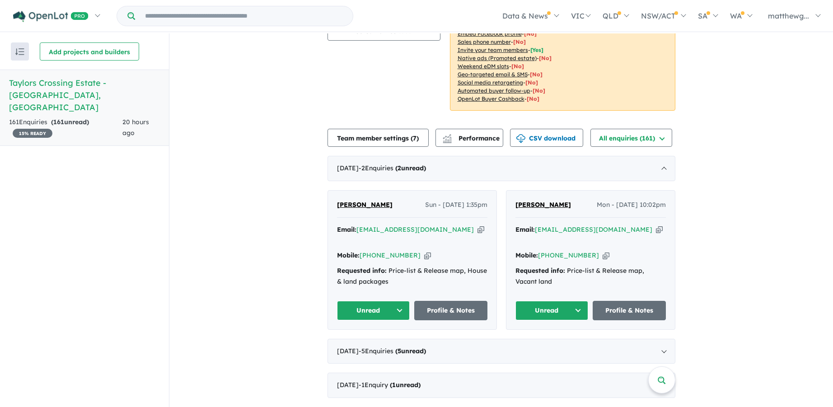 This screenshot has height=407, width=833. What do you see at coordinates (412, 276) in the screenshot?
I see `div: Price-list & Release map, House & land packages` at bounding box center [412, 276].